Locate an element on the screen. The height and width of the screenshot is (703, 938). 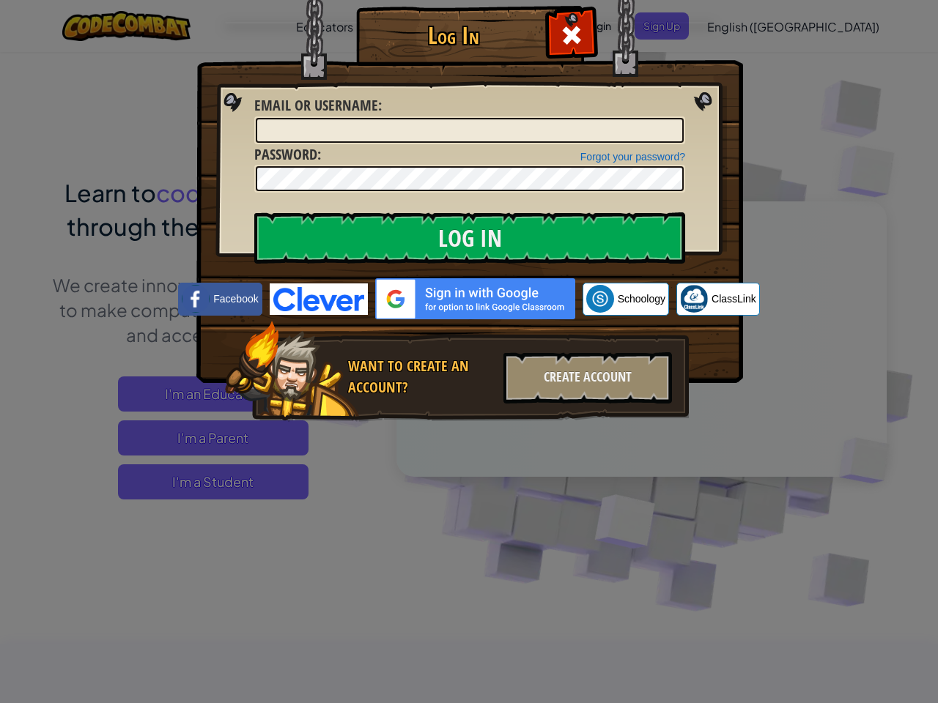
a: Forgot your password? is located at coordinates (632, 157).